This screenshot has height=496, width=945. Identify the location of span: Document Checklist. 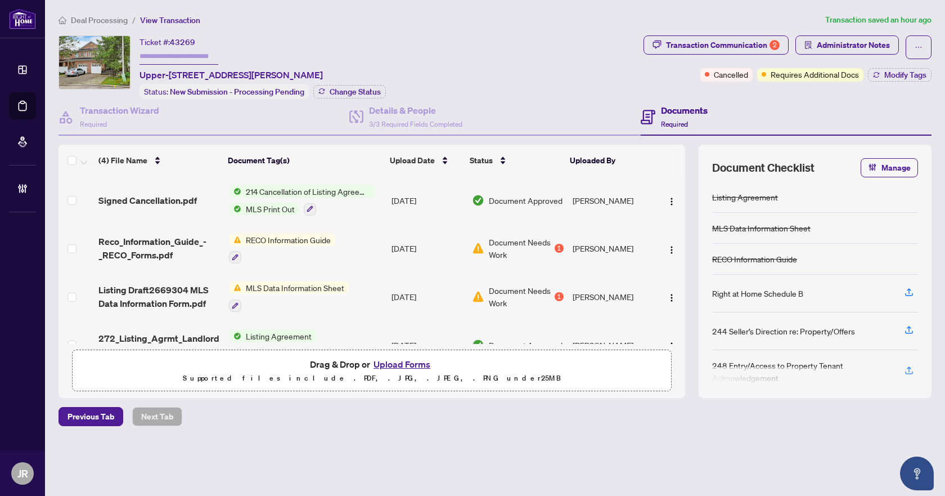
(764, 168).